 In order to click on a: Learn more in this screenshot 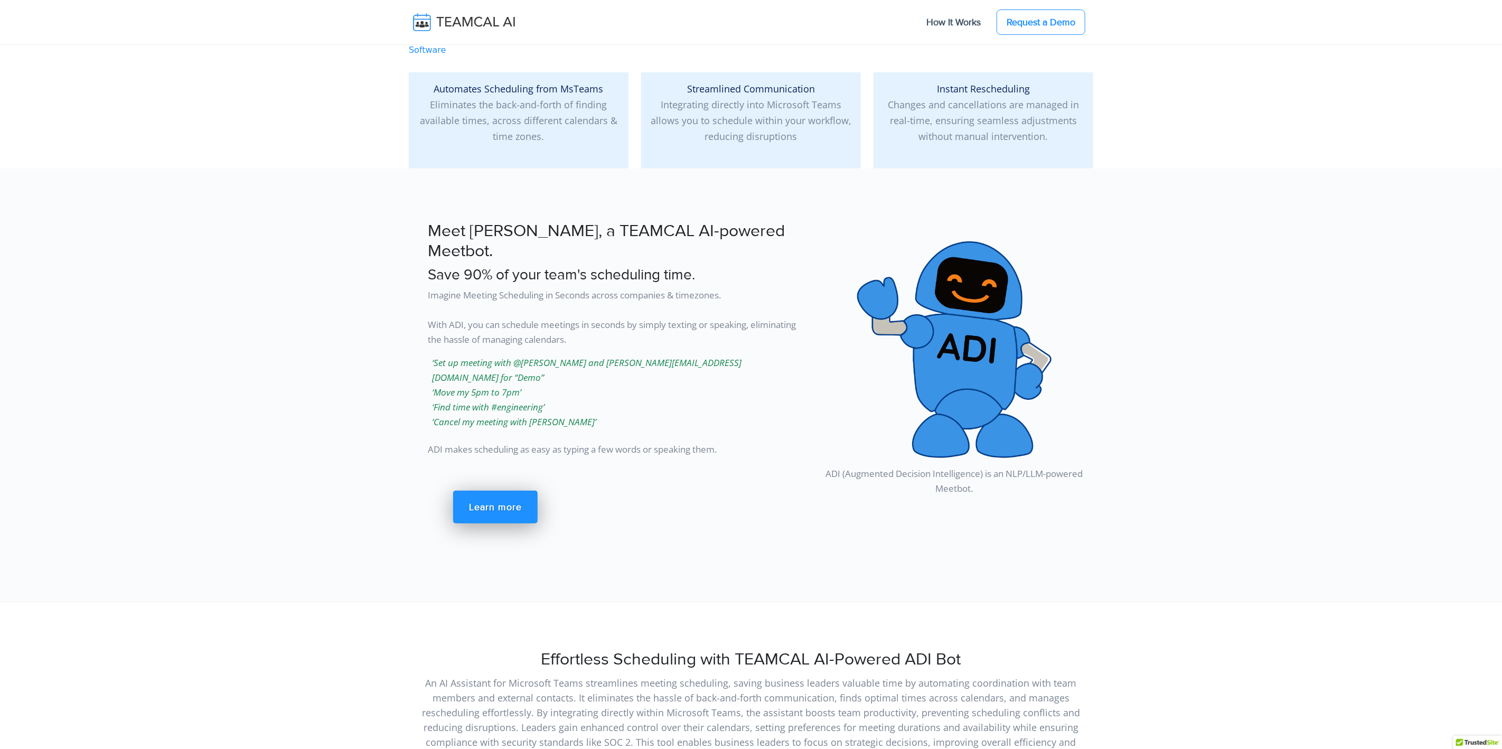, I will do `click(495, 507)`.